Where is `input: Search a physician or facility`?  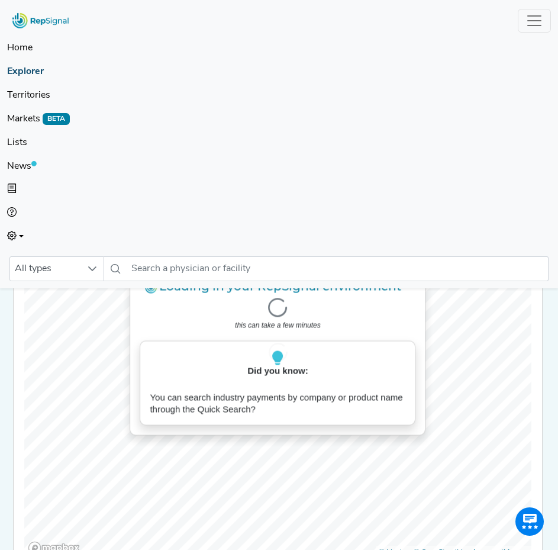 input: Search a physician or facility is located at coordinates (337, 269).